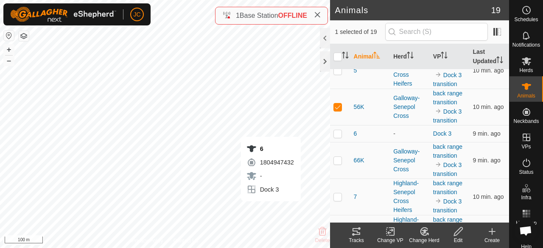  Describe the element at coordinates (356, 70) in the screenshot. I see `span: 5` at that location.